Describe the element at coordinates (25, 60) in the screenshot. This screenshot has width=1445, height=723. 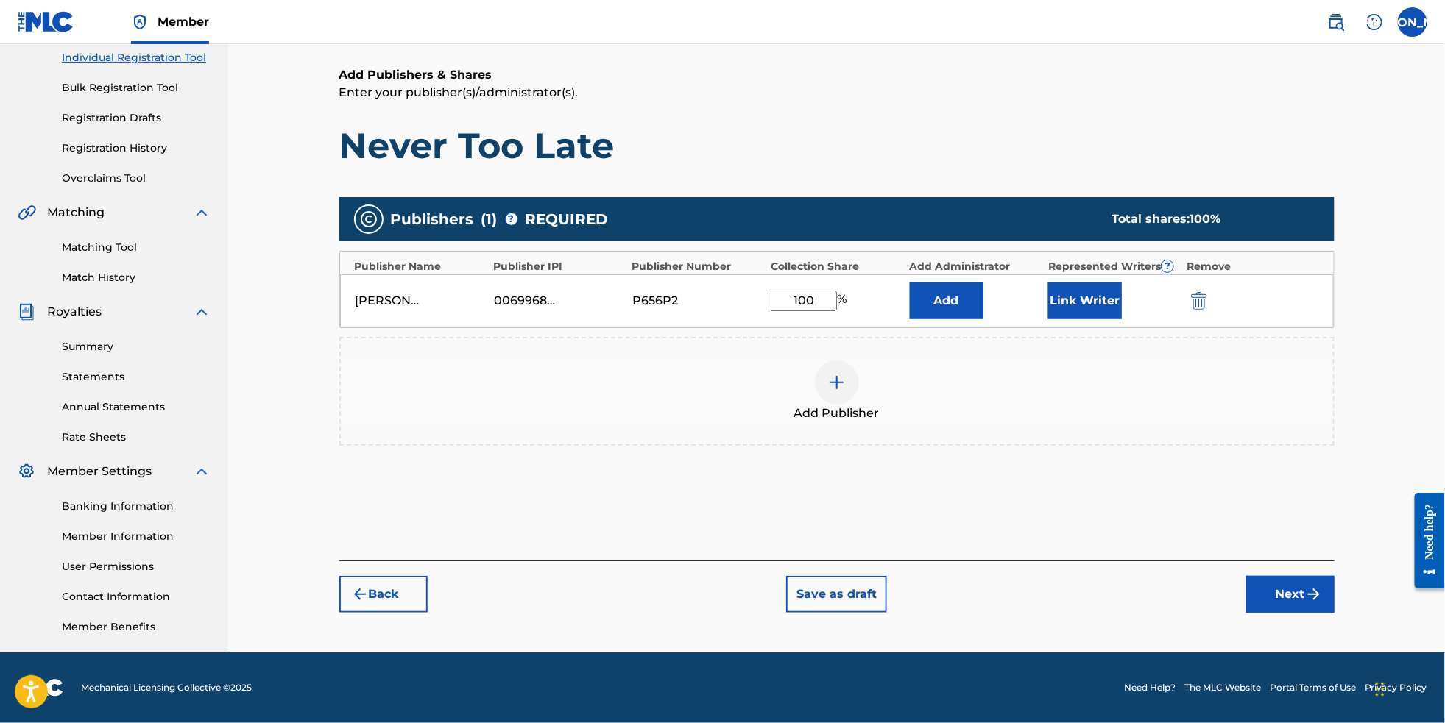
I see `div: Open Resource Center` at that location.